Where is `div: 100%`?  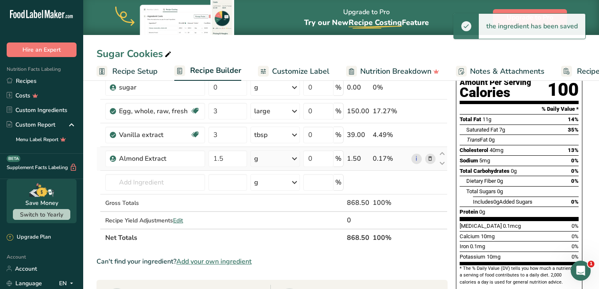
div: 100% is located at coordinates (390, 202).